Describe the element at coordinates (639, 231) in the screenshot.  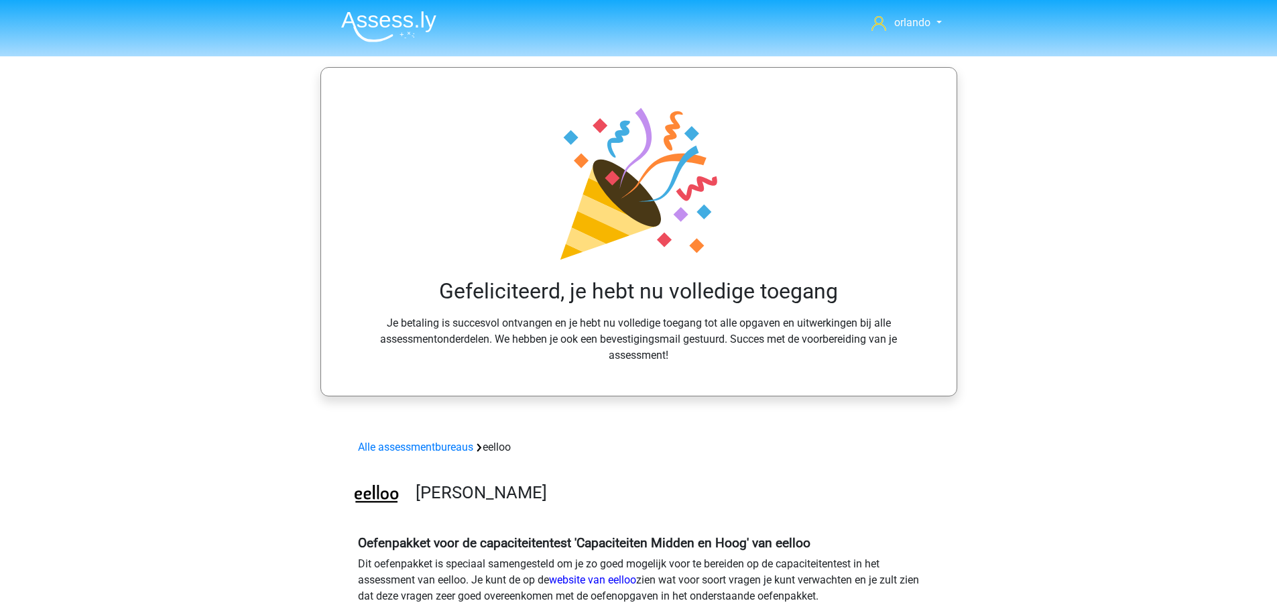
I see `div: Je betaling is succesvol ontvangen en je hebt nu volledige toegang tot alle opgaven en uitwerking...` at that location.